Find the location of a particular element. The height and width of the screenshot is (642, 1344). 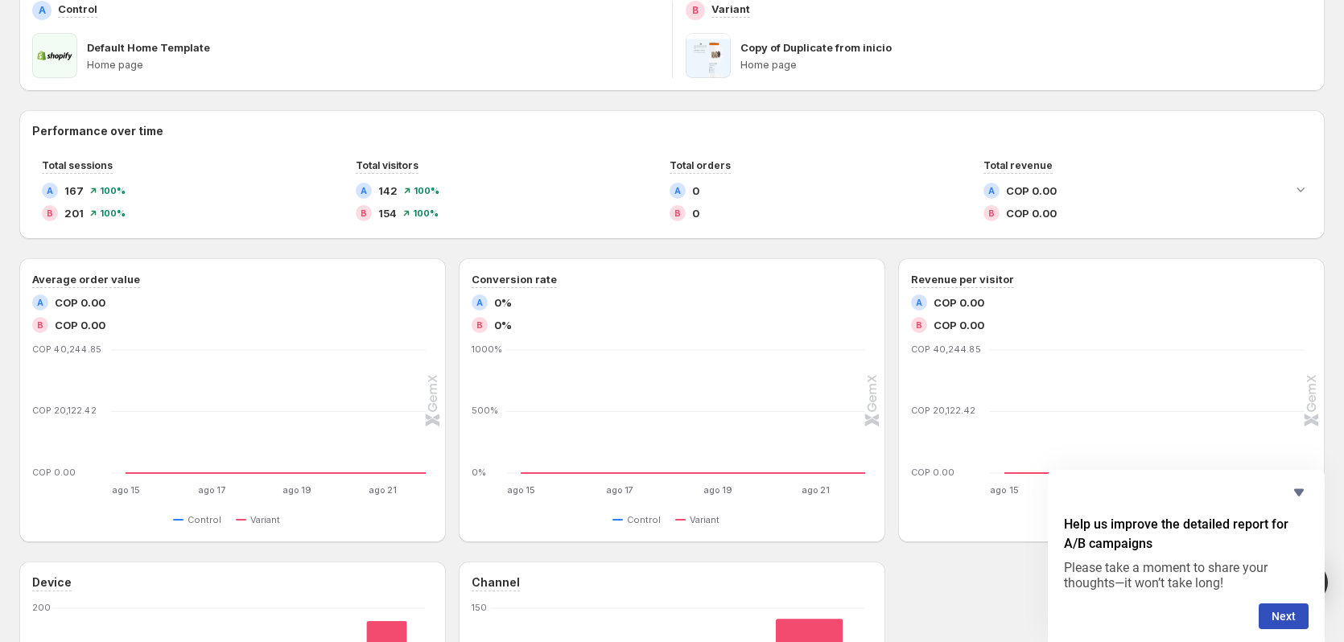

p: Control is located at coordinates (77, 9).